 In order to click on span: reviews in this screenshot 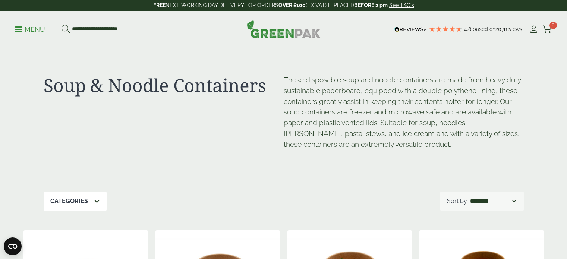, I will do `click(513, 29)`.